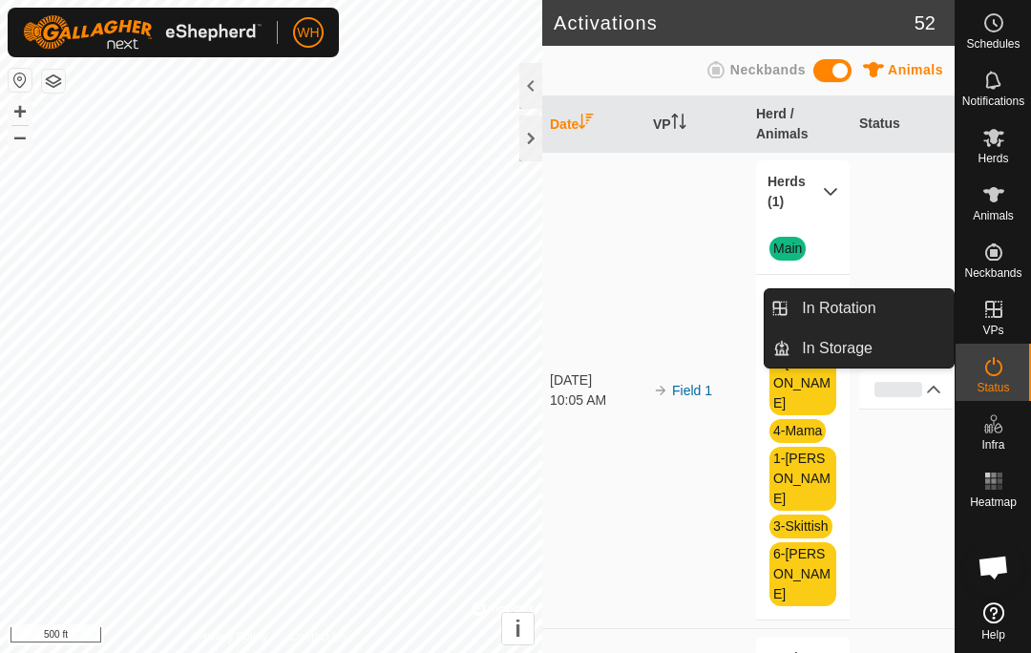 This screenshot has width=1031, height=653. Describe the element at coordinates (800, 124) in the screenshot. I see `th: Herd / Animals` at that location.